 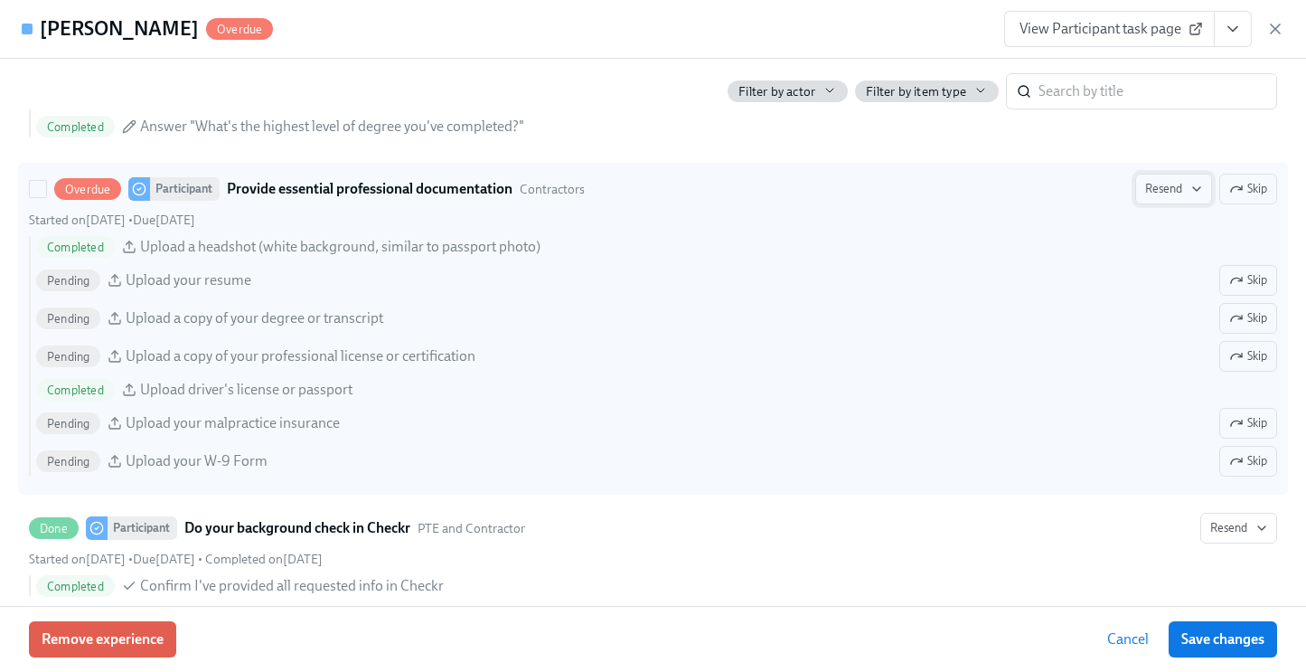 What do you see at coordinates (102, 639) in the screenshot?
I see `span: Remove experience` at bounding box center [102, 639].